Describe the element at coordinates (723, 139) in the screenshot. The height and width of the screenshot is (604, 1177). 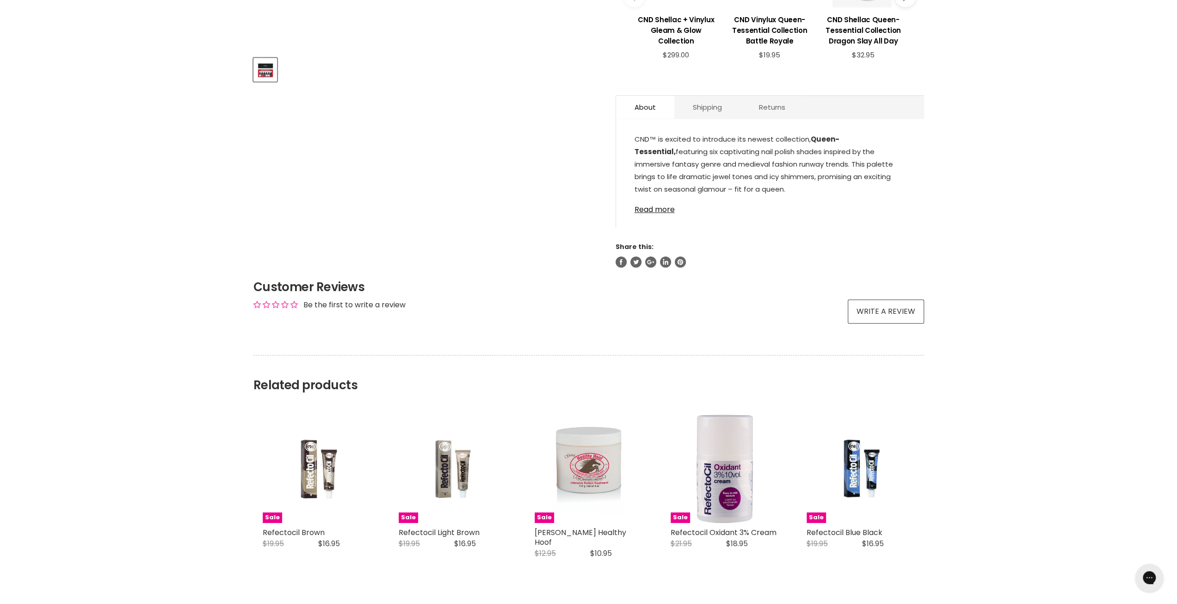
I see `span: CND™ is excited to introduce its newest collection,` at that location.